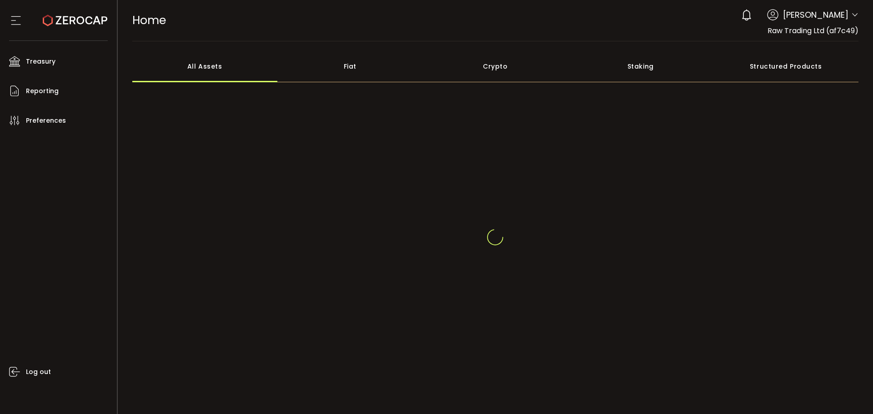  What do you see at coordinates (38, 372) in the screenshot?
I see `span: Log out` at bounding box center [38, 372].